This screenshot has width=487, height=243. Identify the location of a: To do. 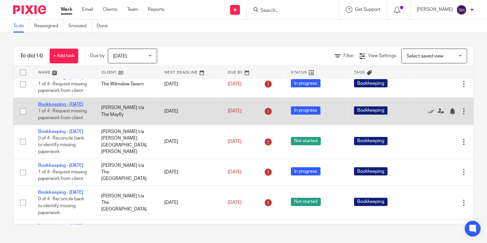
(21, 26).